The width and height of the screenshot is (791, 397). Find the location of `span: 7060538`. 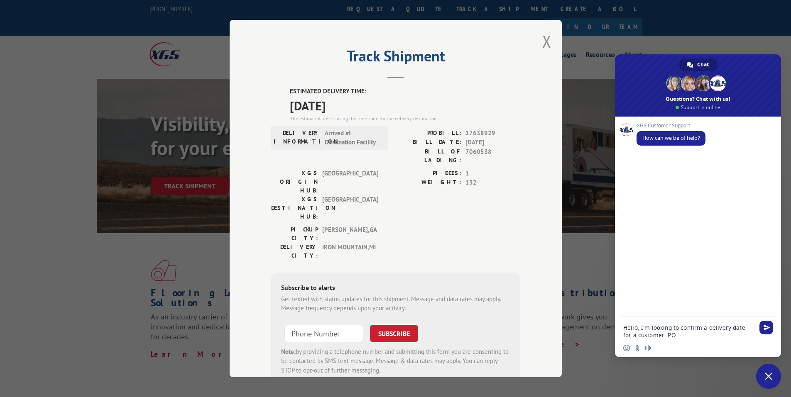

span: 7060538 is located at coordinates (493, 156).